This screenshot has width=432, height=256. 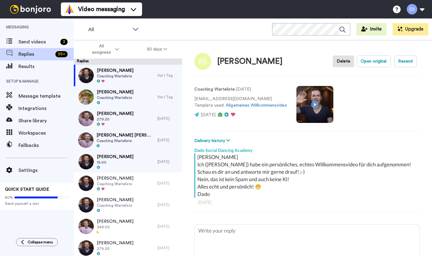 What do you see at coordinates (104, 49) in the screenshot?
I see `button: All assignees` at bounding box center [104, 49].